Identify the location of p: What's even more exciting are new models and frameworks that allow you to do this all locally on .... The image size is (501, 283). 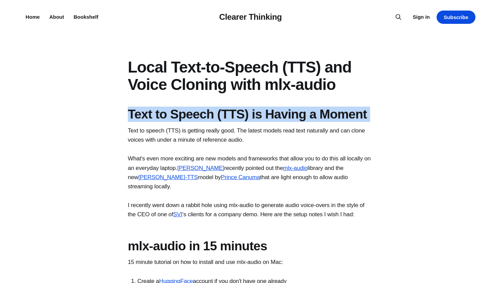
(251, 173).